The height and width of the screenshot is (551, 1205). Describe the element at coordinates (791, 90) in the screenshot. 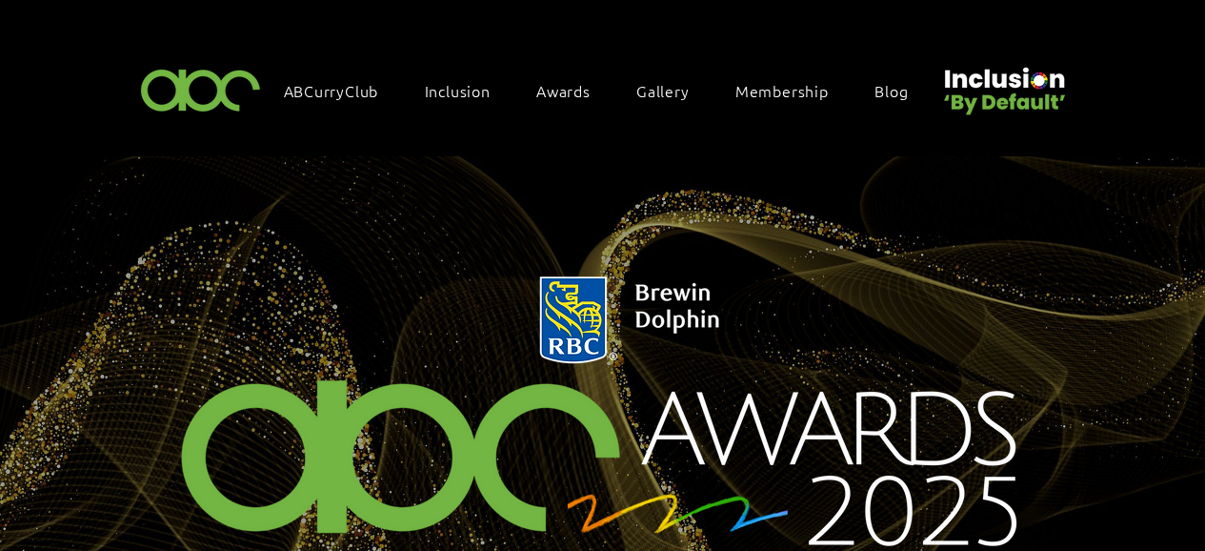

I see `a: Membership` at that location.